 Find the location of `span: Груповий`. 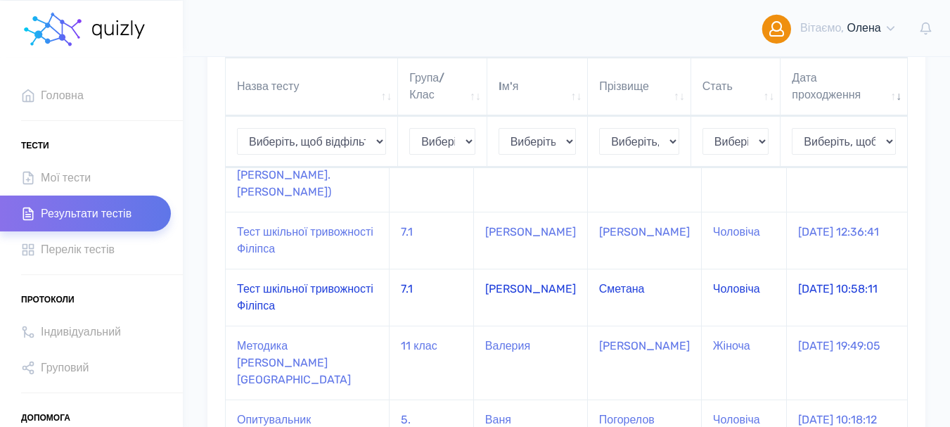

span: Груповий is located at coordinates (65, 367).